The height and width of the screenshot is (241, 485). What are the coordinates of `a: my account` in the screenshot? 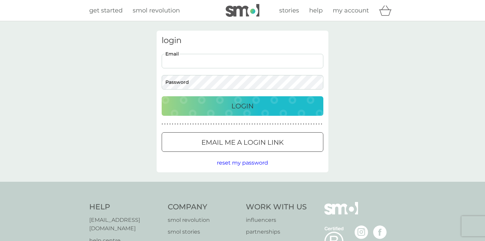 It's located at (351, 10).